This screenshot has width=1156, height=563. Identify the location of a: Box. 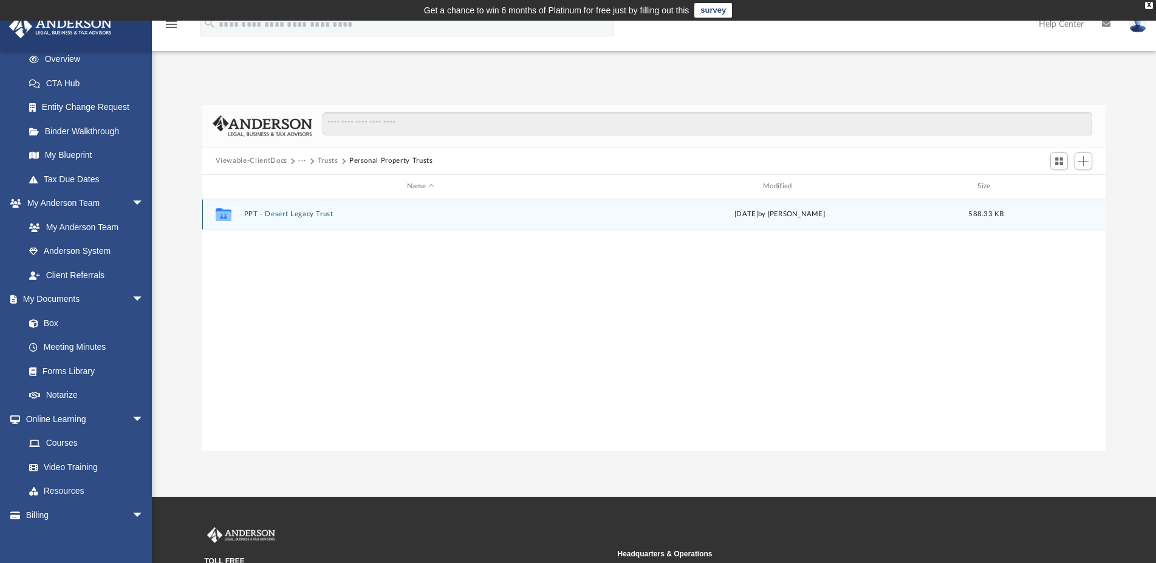
(83, 323).